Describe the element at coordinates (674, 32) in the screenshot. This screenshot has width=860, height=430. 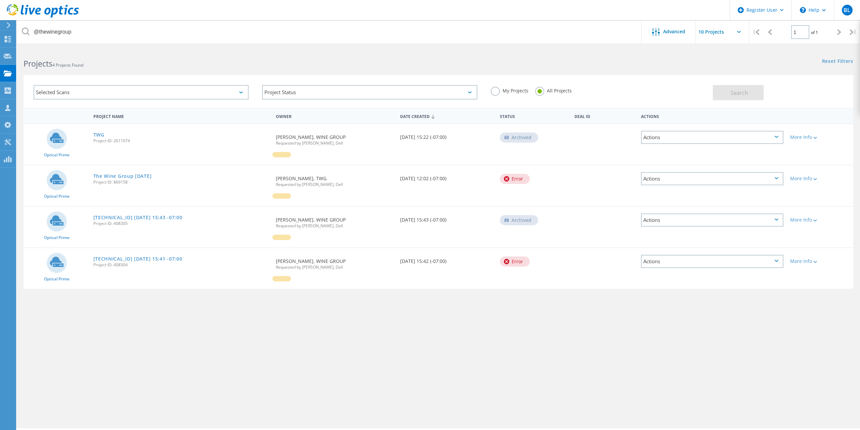
I see `span: Advanced` at that location.